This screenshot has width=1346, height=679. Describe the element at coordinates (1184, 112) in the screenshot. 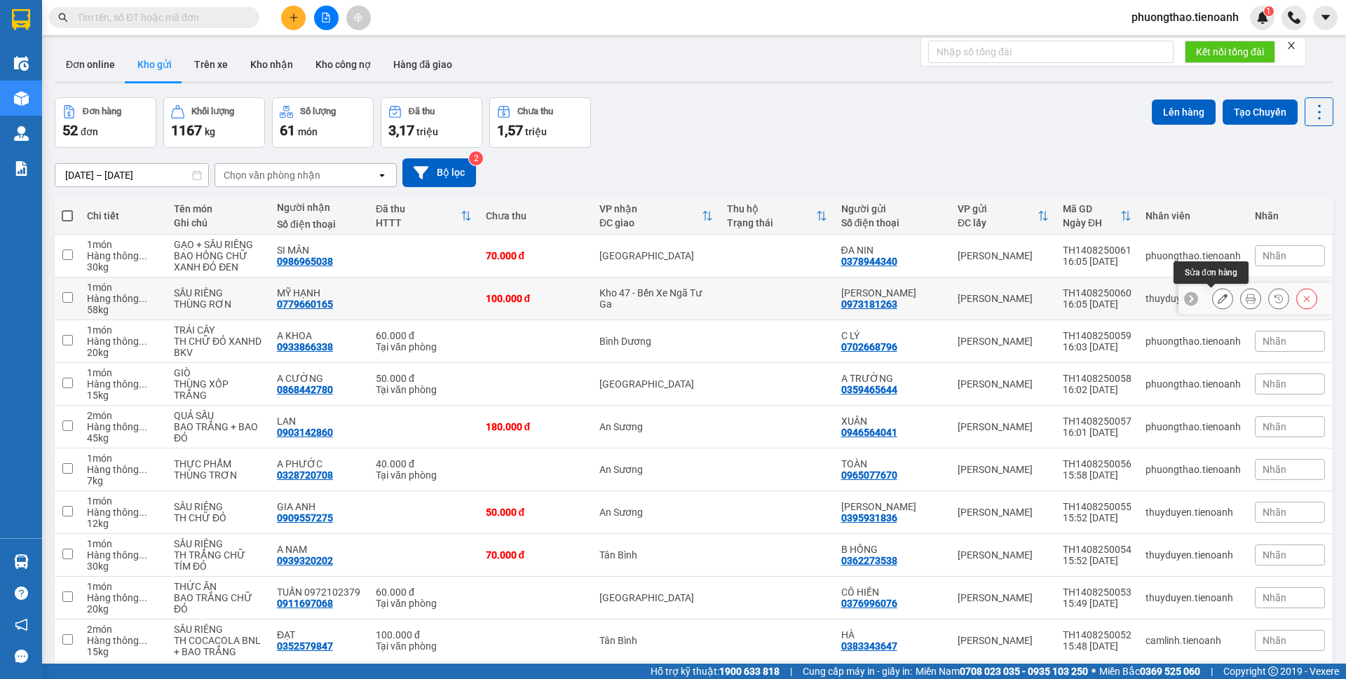

I see `button: Lên hàng` at that location.